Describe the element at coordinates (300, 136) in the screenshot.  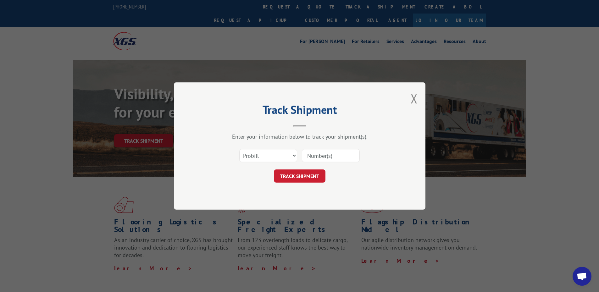
I see `div: Enter your information below to track your shipment(s).` at that location.